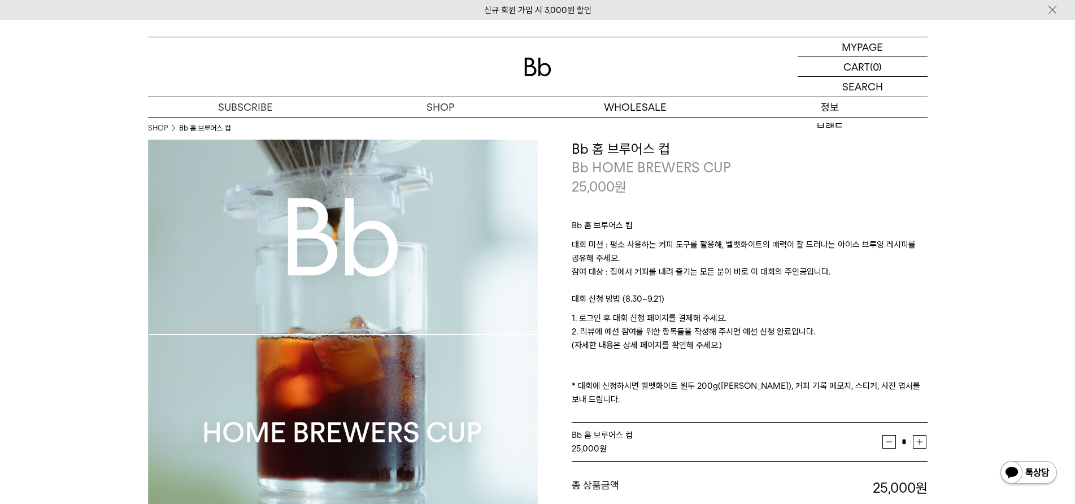 The height and width of the screenshot is (504, 1075). Describe the element at coordinates (661, 488) in the screenshot. I see `dt: 총 상품금액` at that location.